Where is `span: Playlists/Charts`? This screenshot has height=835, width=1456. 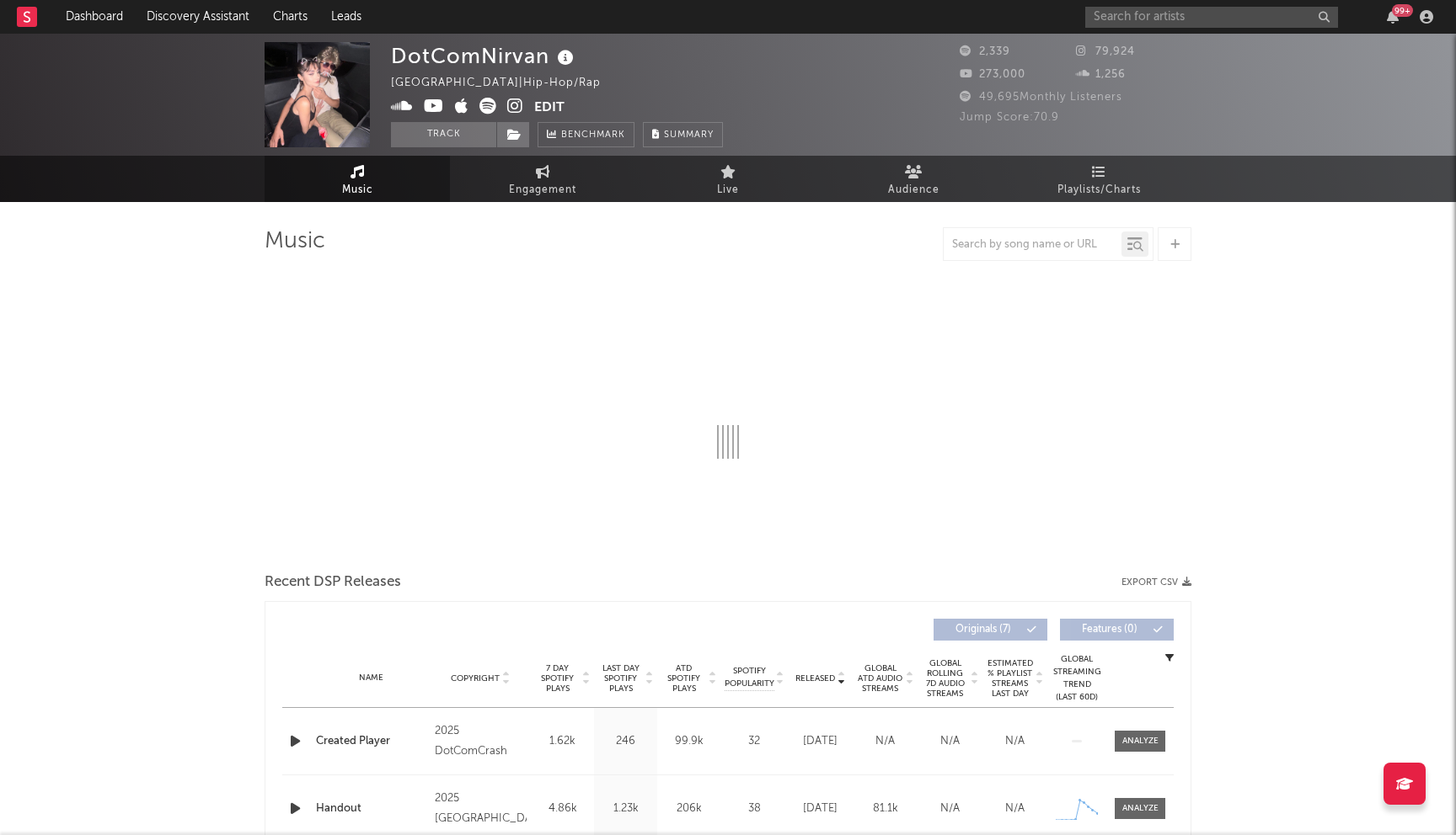
span: Playlists/Charts is located at coordinates (1099, 190).